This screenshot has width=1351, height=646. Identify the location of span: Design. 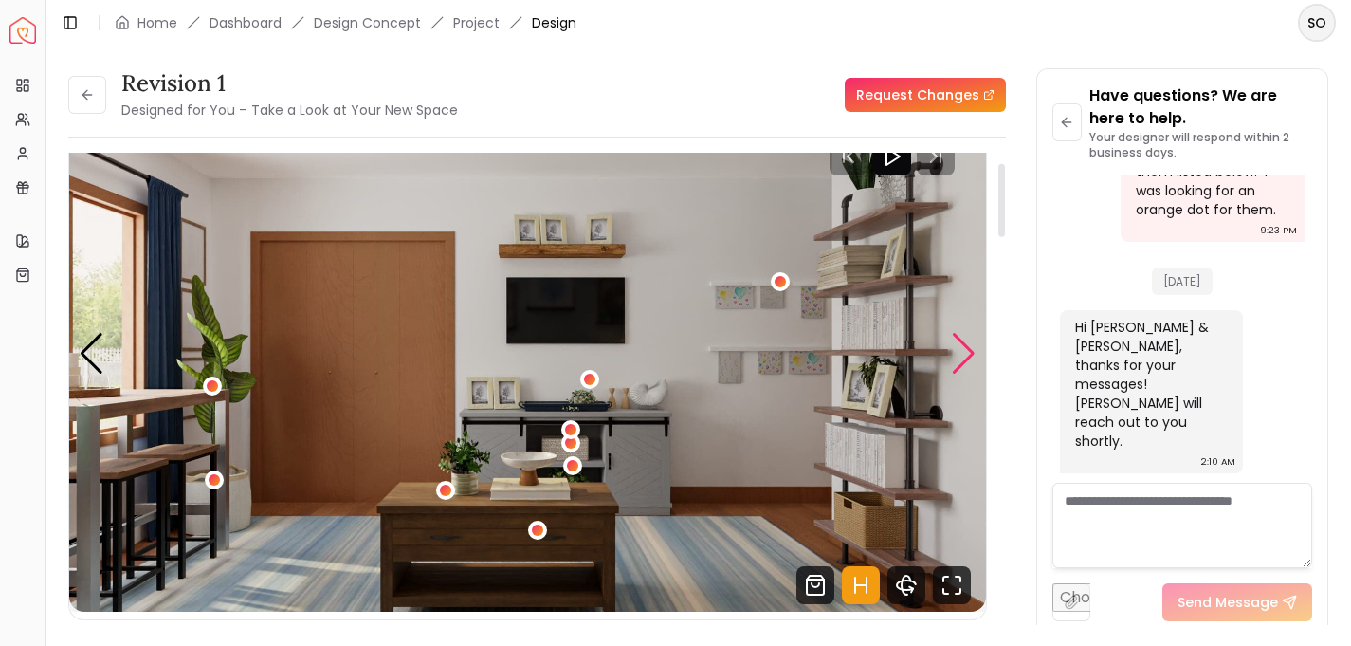
(554, 23).